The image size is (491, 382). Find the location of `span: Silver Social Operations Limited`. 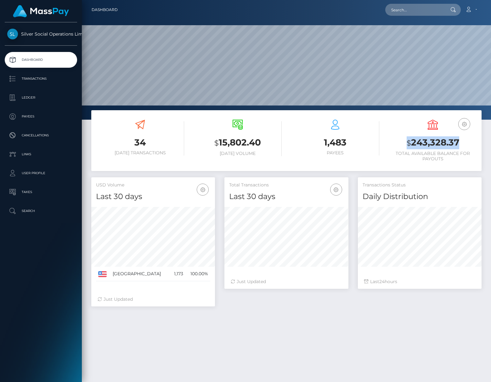

span: Silver Social Operations Limited is located at coordinates (41, 34).